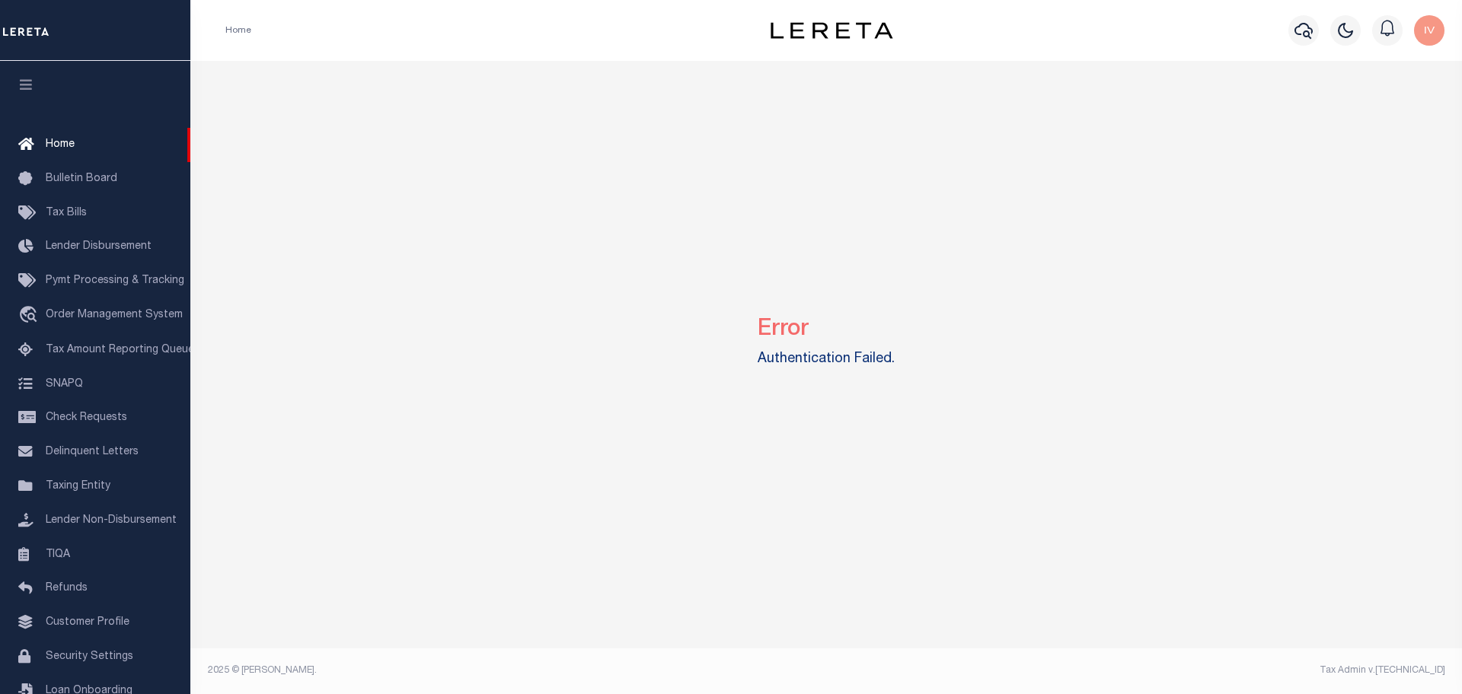  Describe the element at coordinates (88, 623) in the screenshot. I see `span: Customer Profile` at that location.